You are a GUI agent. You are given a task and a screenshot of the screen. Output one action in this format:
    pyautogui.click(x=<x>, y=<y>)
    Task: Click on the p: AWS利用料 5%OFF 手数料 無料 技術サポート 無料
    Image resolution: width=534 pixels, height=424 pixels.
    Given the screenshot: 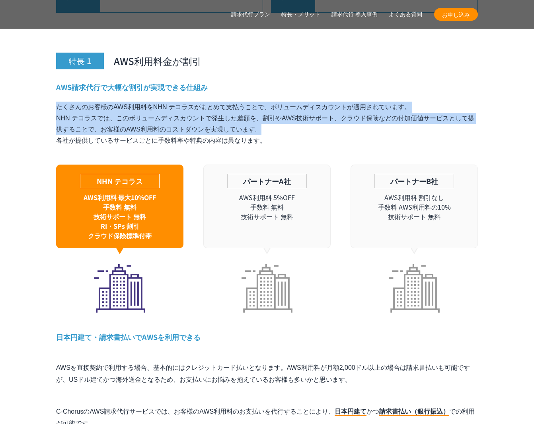 What is the action you would take?
    pyautogui.click(x=267, y=207)
    